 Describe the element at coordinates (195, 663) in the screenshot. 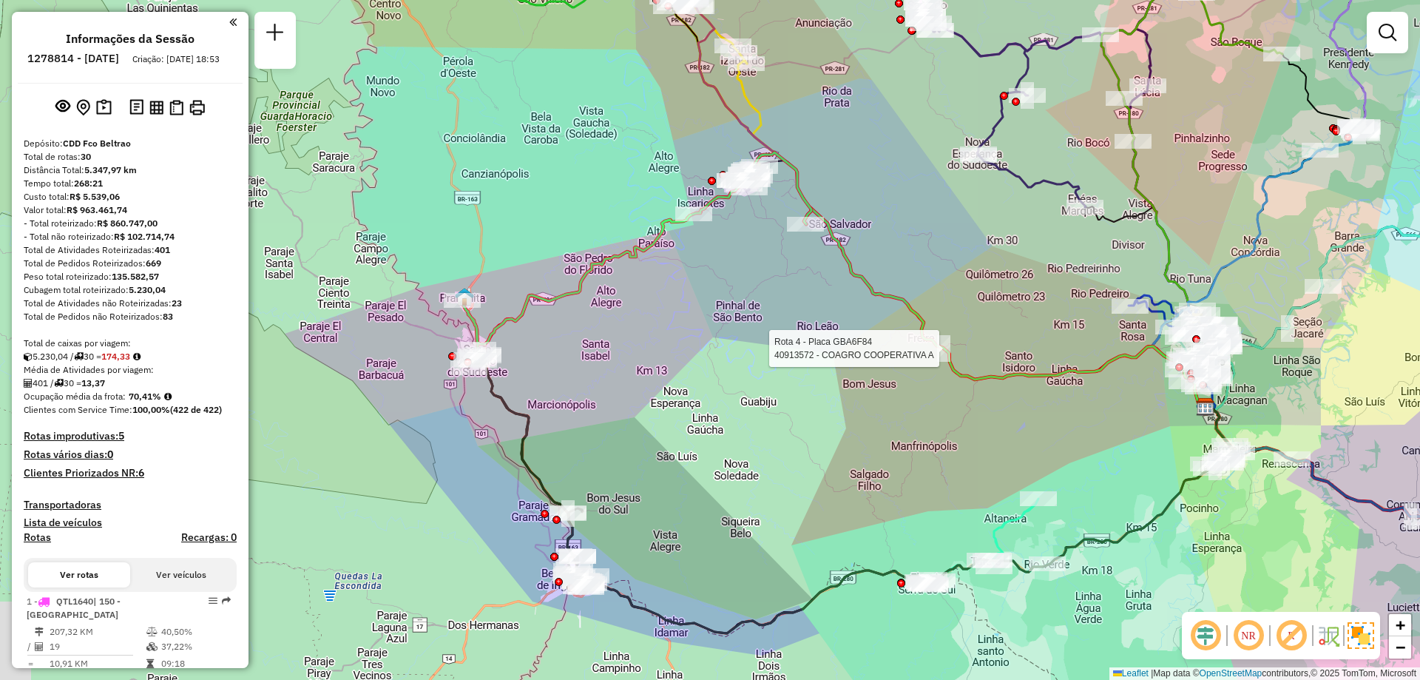

I see `td: 09:18` at that location.